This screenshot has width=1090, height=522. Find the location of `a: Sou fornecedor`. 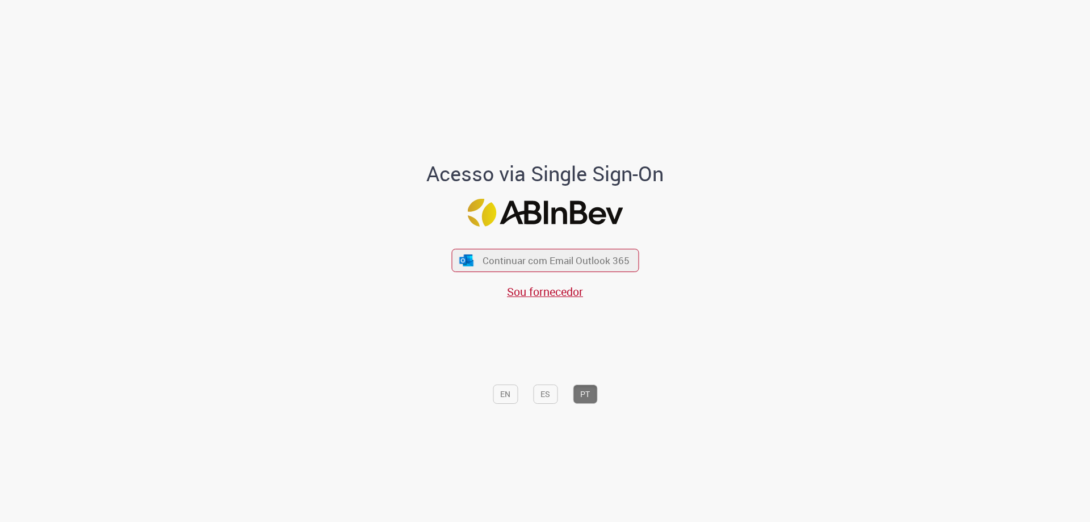

a: Sou fornecedor is located at coordinates (545, 291).